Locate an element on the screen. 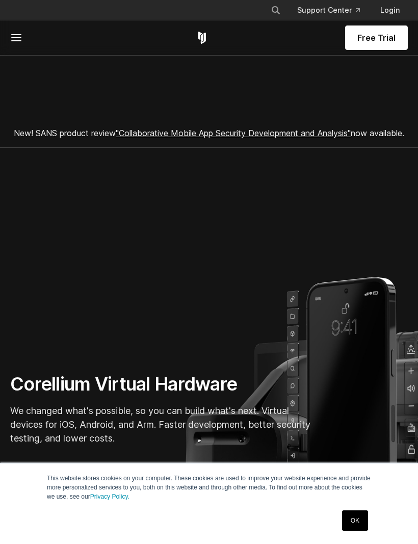 This screenshot has width=418, height=544. a: Free Trial is located at coordinates (377, 38).